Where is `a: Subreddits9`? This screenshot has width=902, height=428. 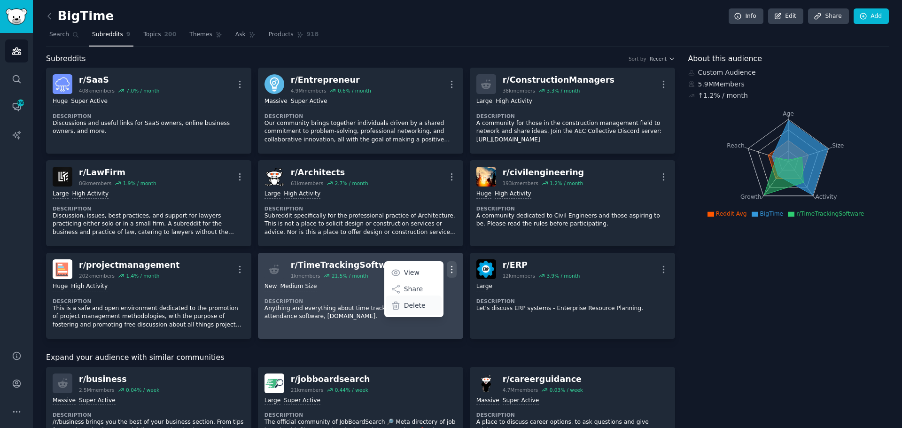
a: Subreddits9 is located at coordinates (111, 37).